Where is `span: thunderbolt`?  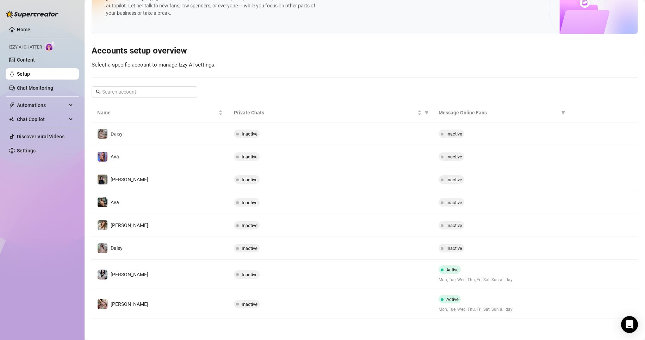
span: thunderbolt is located at coordinates (12, 105).